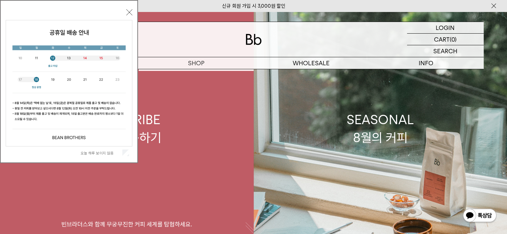 Image resolution: width=507 pixels, height=234 pixels. What do you see at coordinates (196, 63) in the screenshot?
I see `p: SHOP` at bounding box center [196, 63].